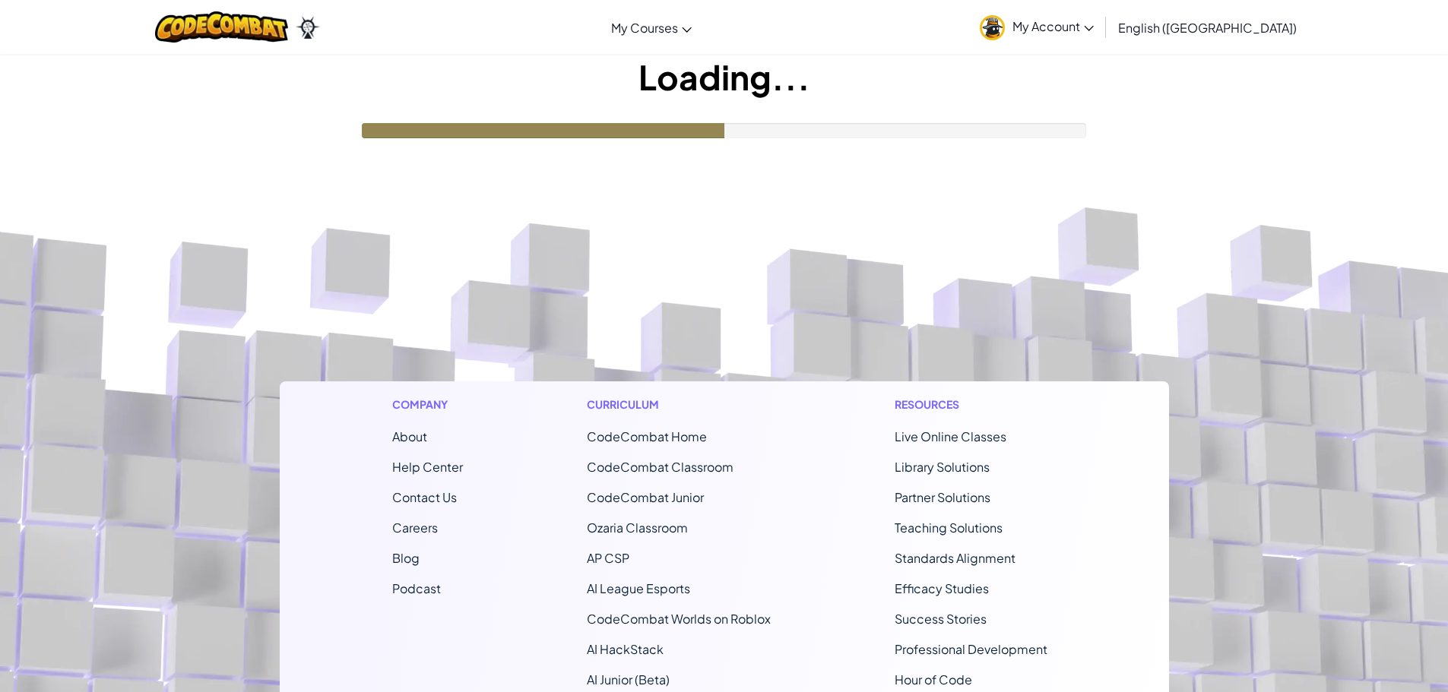  I want to click on a: Standards Alignment, so click(954, 558).